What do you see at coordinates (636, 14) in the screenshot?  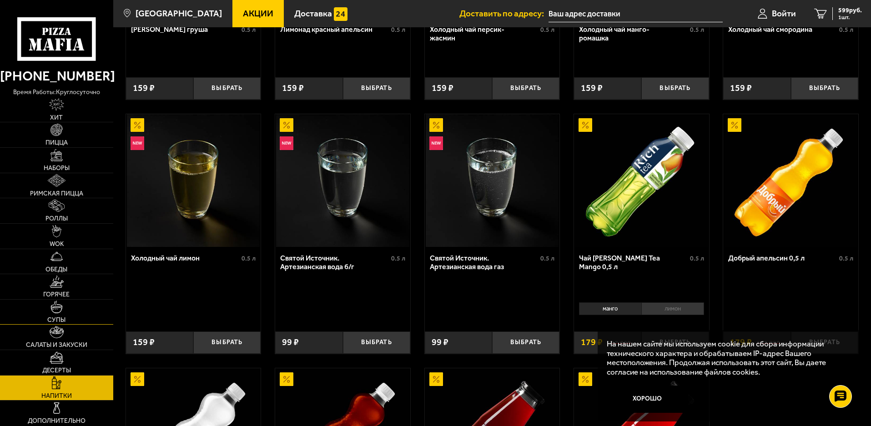 I see `input: Ваш адрес доставки` at bounding box center [636, 14].